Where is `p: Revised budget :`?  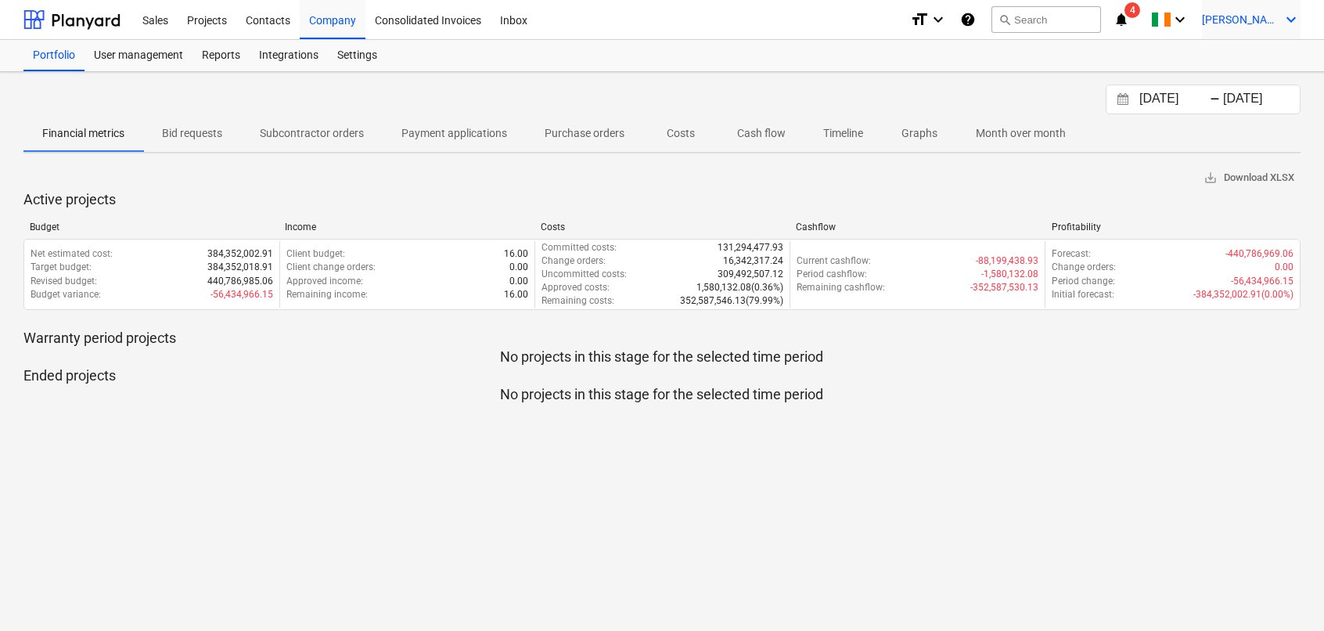 p: Revised budget : is located at coordinates (63, 281).